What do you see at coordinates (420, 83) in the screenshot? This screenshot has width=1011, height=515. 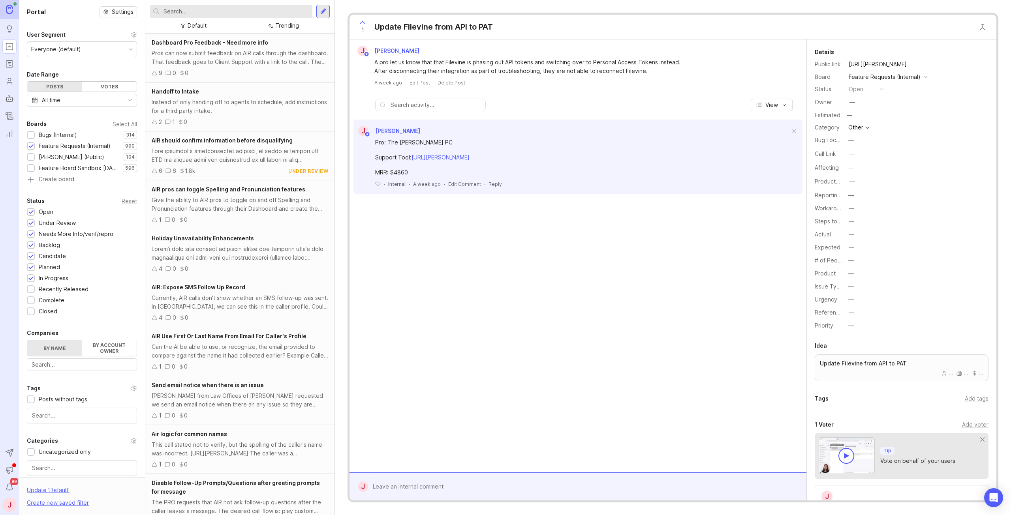 I see `div: Edit Post` at bounding box center [420, 83].